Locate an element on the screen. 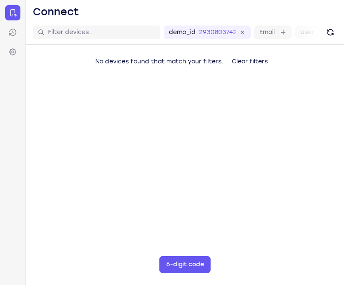 This screenshot has width=344, height=285. span: No devices found that match your filters. is located at coordinates (159, 61).